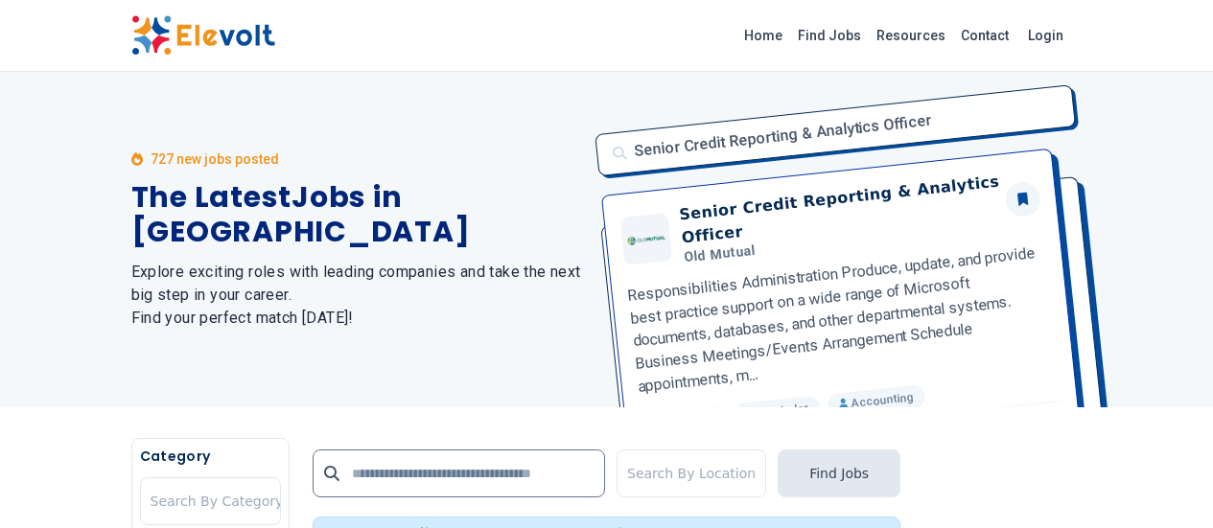  What do you see at coordinates (985, 35) in the screenshot?
I see `a: Contact` at bounding box center [985, 35].